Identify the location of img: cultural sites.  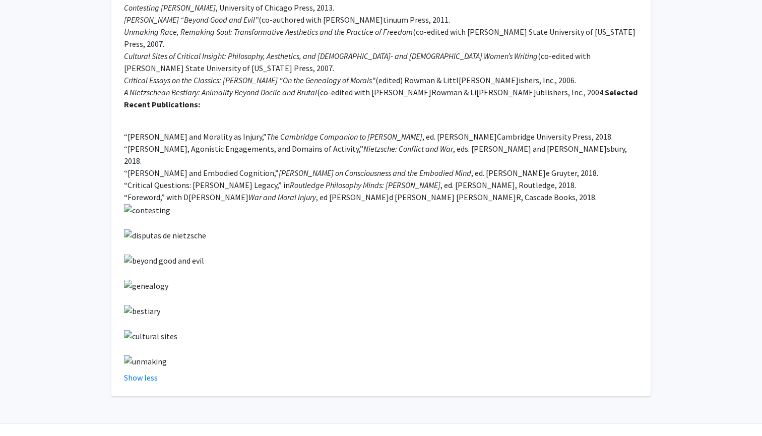
(151, 336).